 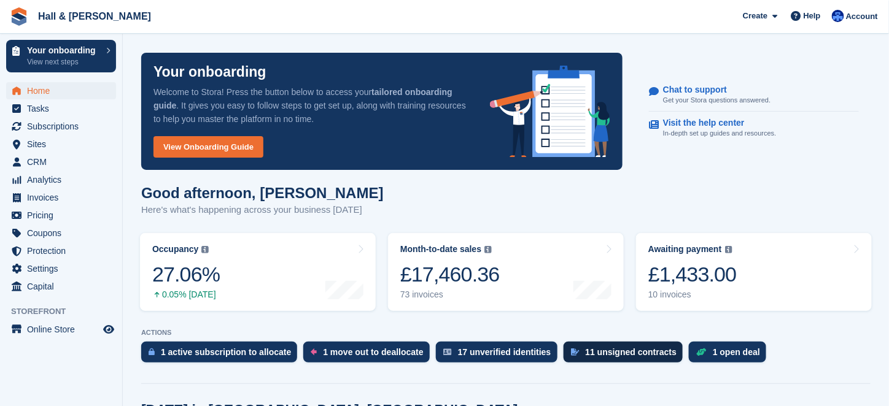 What do you see at coordinates (64, 233) in the screenshot?
I see `span: Coupons` at bounding box center [64, 233].